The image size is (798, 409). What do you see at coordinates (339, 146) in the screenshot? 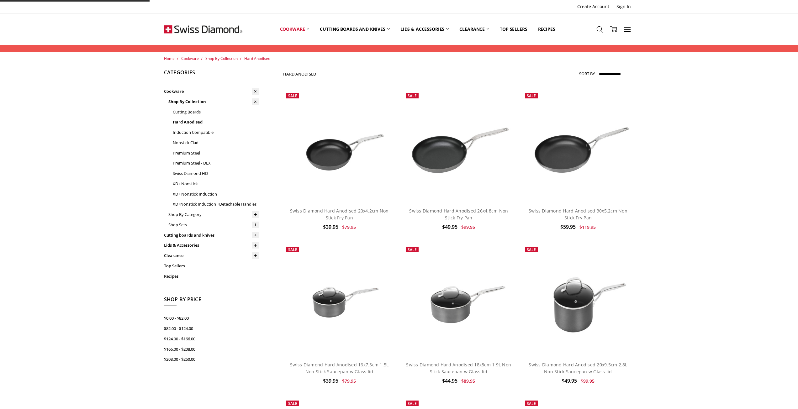
I see `img: Swiss Diamond Hard Anodised 20x4.2cm Non Stick Fry Pan` at bounding box center [339, 146].